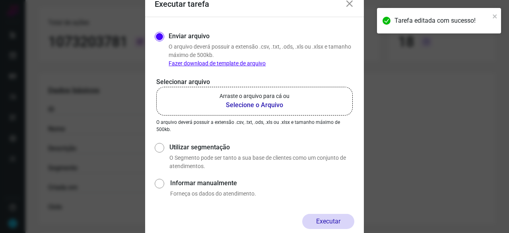 This screenshot has height=233, width=509. What do you see at coordinates (262, 162) in the screenshot?
I see `p: O Segmento pode ser tanto a sua base de clientes como um conjunto de atendimentos.` at bounding box center [262, 162].